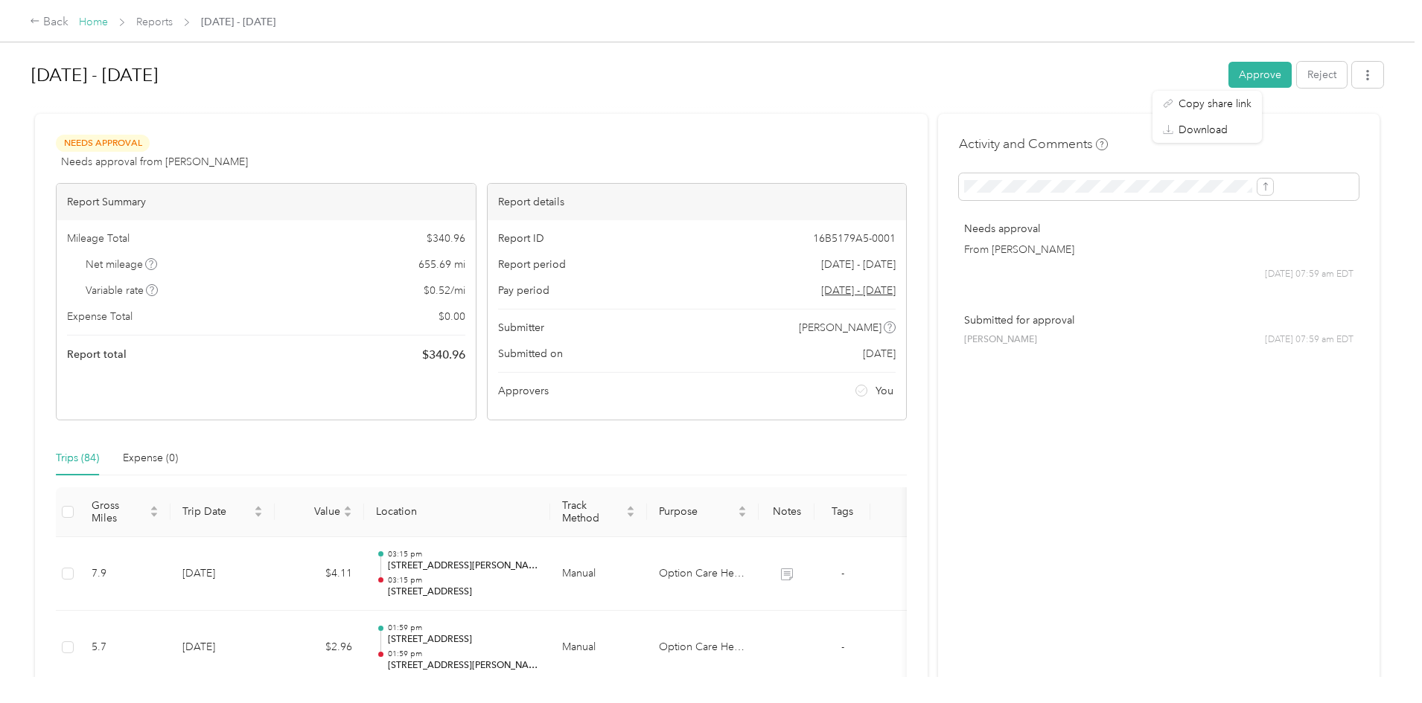 The width and height of the screenshot is (1422, 703). What do you see at coordinates (98, 238) in the screenshot?
I see `span: Mileage Total` at bounding box center [98, 238].